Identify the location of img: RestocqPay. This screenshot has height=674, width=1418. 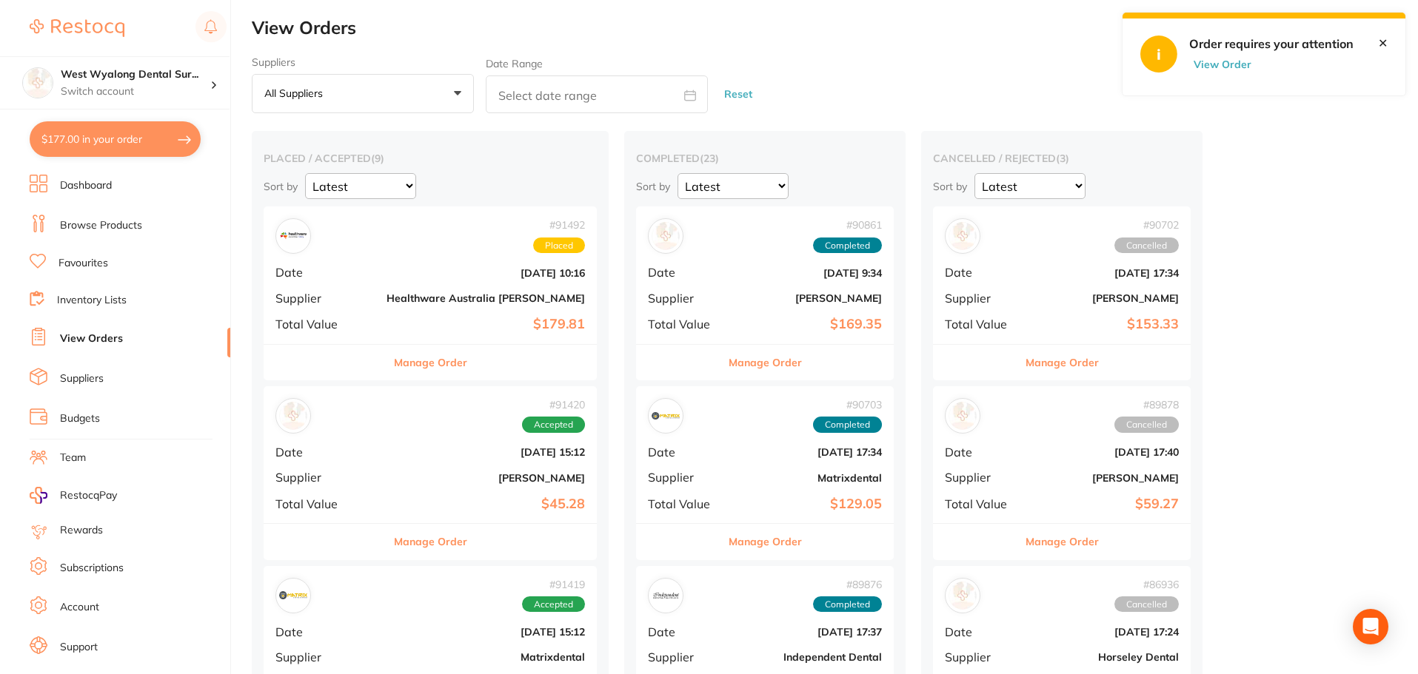
(38, 495).